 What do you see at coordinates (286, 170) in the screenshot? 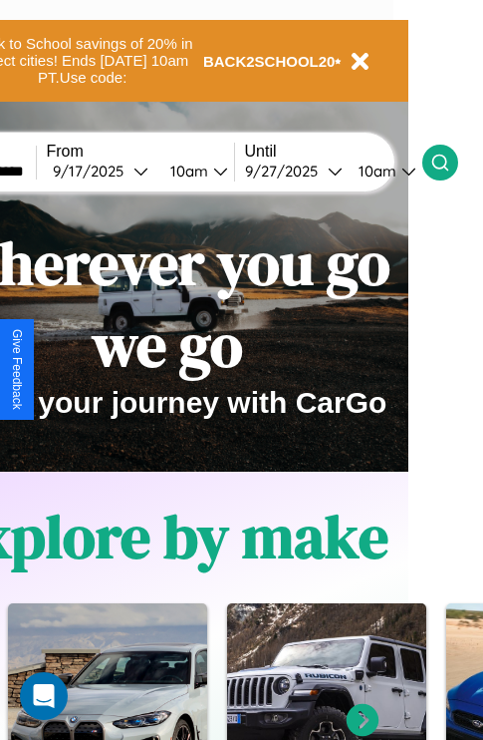
I see `div: 9 / 27 / 2025` at bounding box center [286, 170].